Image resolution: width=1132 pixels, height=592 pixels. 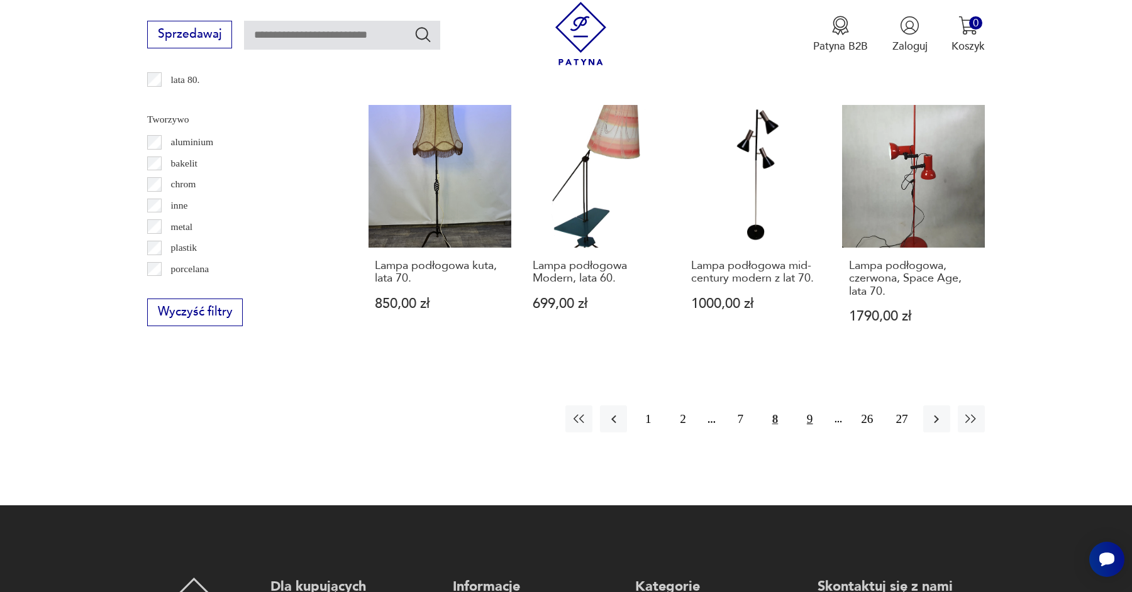 What do you see at coordinates (755, 229) in the screenshot?
I see `a: Lampa podłogowa mid-century modern z lat 70.Lampa podłogowa mid-century modern z lat 70.1000,00 zł` at bounding box center [755, 229].